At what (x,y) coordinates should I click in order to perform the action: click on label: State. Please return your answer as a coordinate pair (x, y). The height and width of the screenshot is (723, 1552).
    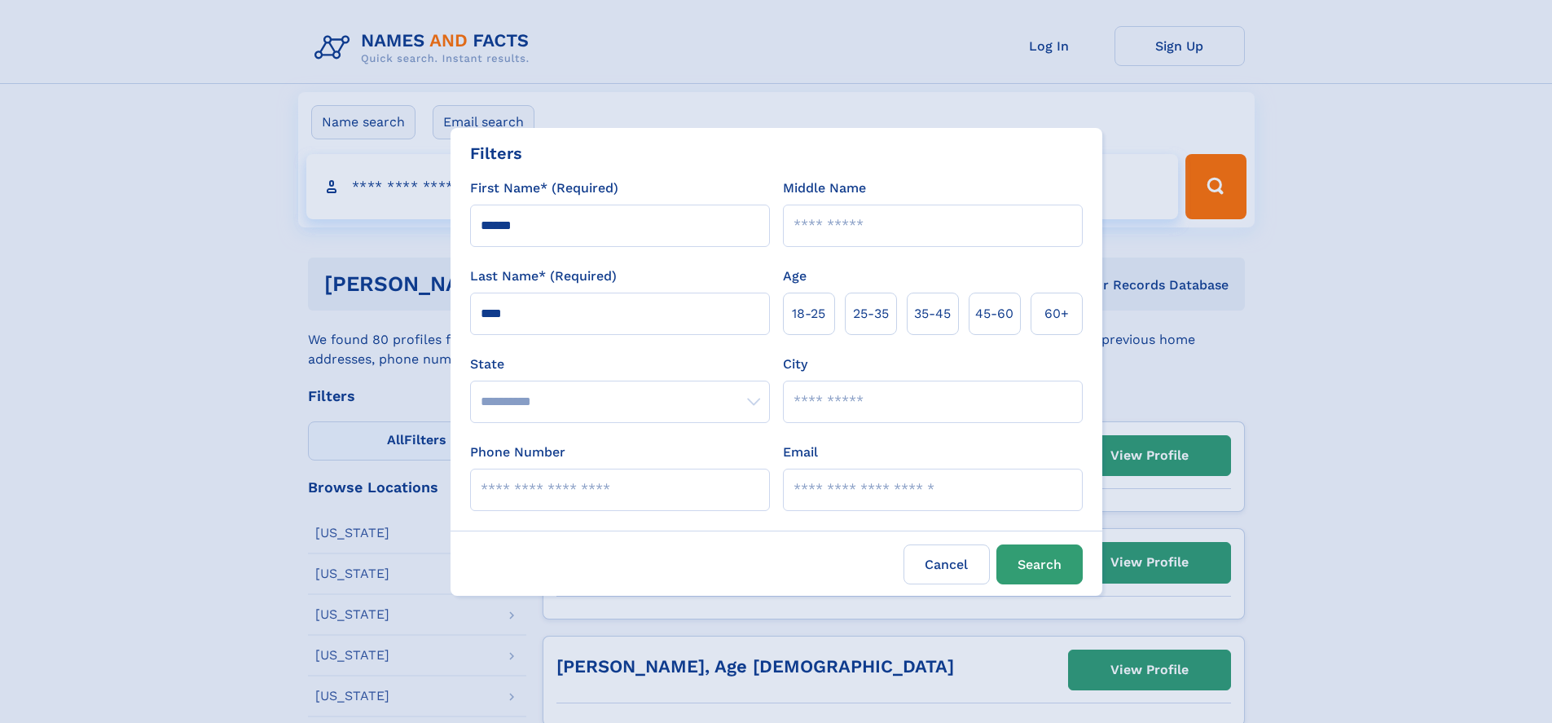
    Looking at the image, I should click on (620, 364).